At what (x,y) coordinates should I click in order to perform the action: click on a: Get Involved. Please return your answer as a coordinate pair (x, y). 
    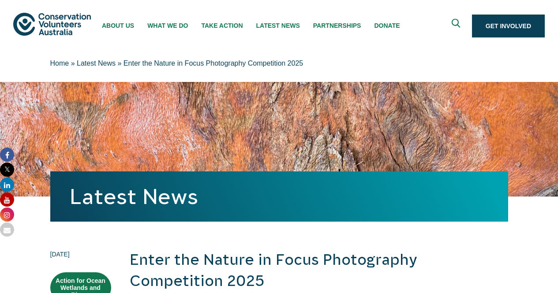
    Looking at the image, I should click on (508, 26).